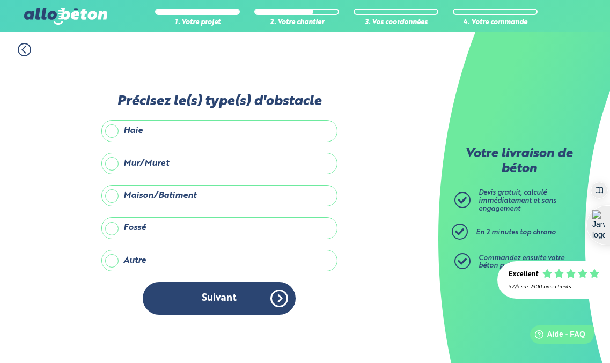 This screenshot has height=363, width=610. What do you see at coordinates (521, 262) in the screenshot?
I see `span: Commandez ensuite votre béton prêt à l'emploi` at bounding box center [521, 262].